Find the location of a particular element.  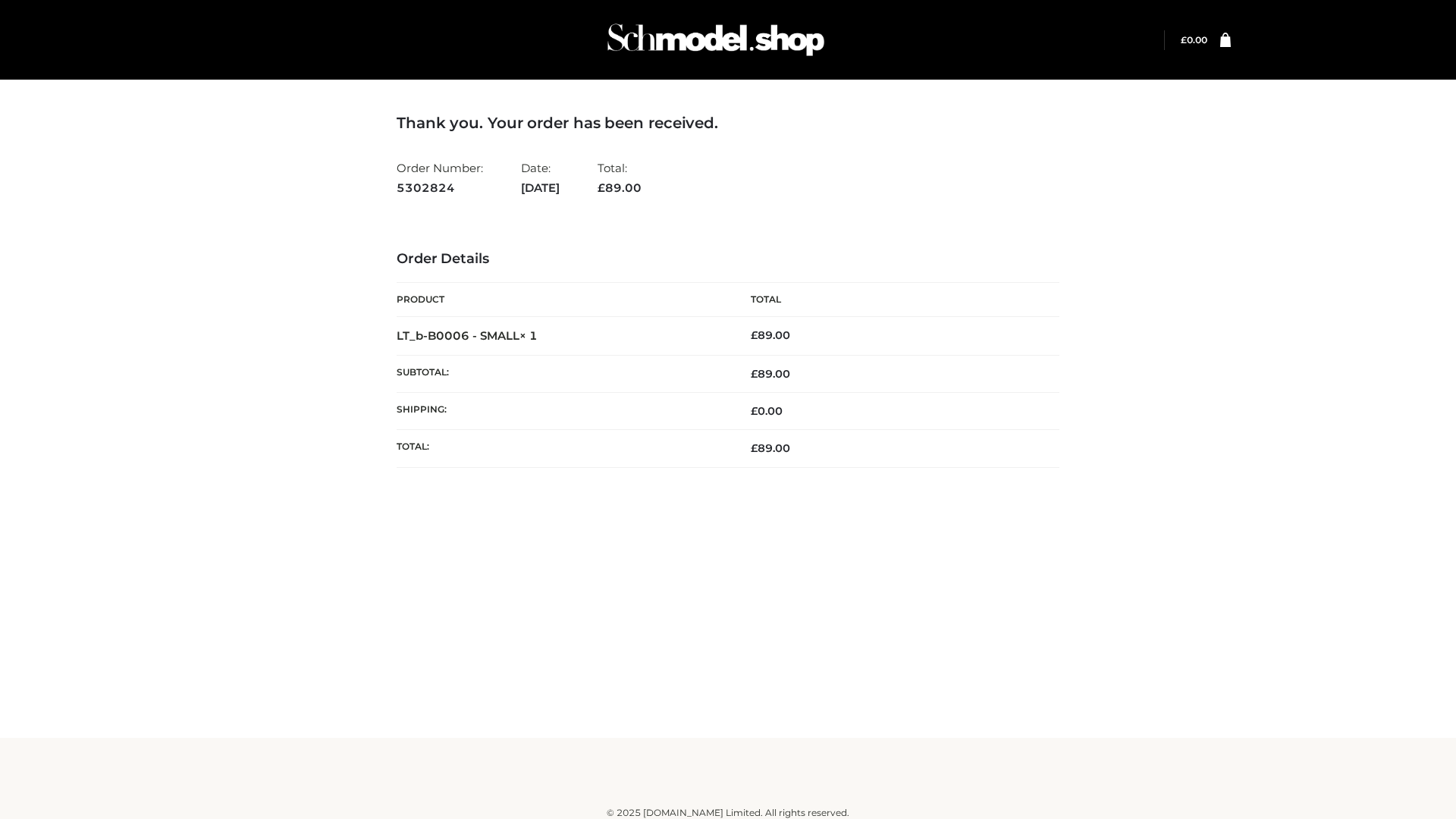

li: Total: is located at coordinates (620, 178).